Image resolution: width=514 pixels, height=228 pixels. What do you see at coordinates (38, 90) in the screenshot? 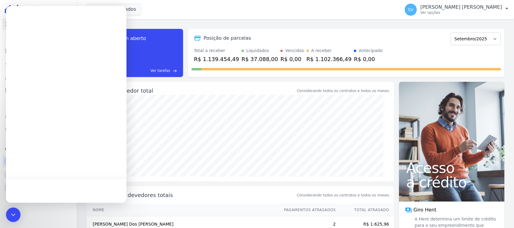
I see `a: Minha Carteira` at bounding box center [38, 90].